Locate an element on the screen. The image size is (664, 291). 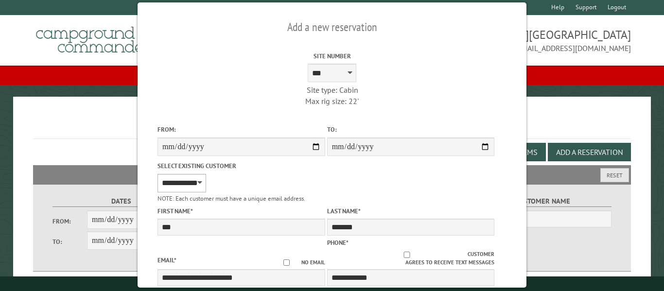
img: Campground Commander is located at coordinates (94, 38).